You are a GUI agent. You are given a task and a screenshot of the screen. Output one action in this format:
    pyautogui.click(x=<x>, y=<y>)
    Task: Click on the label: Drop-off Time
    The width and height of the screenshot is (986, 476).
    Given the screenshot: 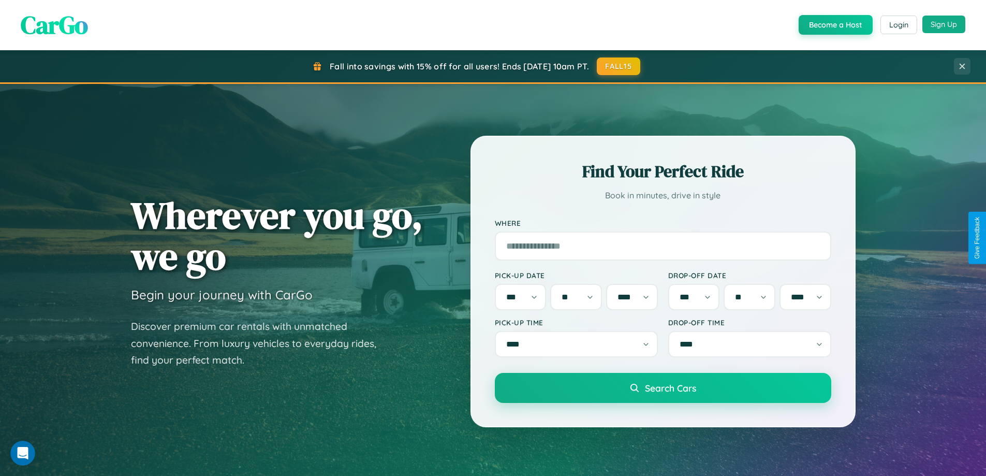 What is the action you would take?
    pyautogui.click(x=750, y=322)
    